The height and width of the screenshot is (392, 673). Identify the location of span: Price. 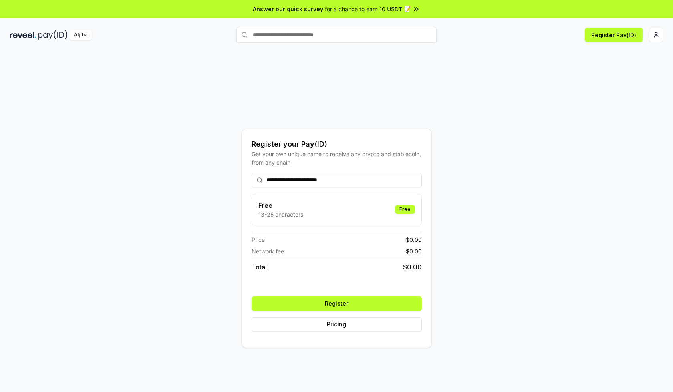
(258, 240).